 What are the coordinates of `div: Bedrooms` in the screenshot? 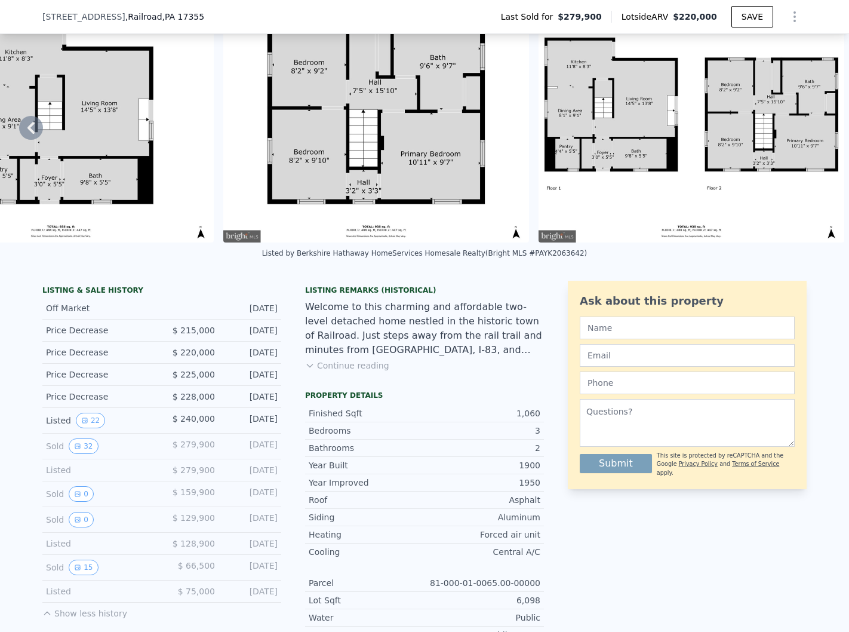 It's located at (367, 430).